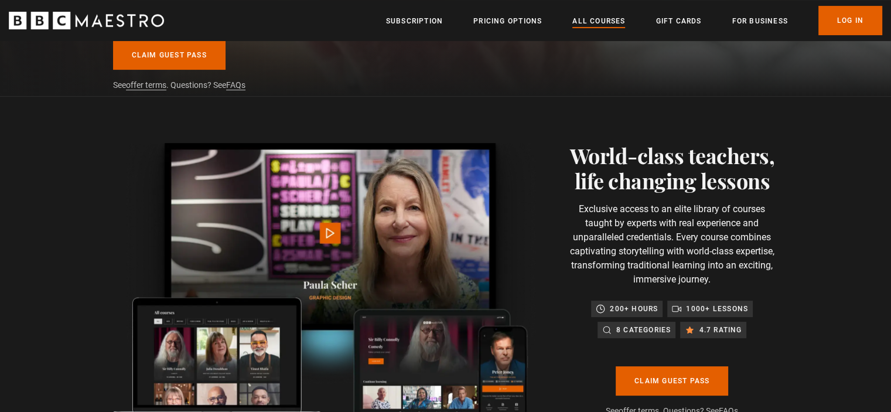 This screenshot has width=891, height=412. I want to click on nav: Primary, so click(634, 21).